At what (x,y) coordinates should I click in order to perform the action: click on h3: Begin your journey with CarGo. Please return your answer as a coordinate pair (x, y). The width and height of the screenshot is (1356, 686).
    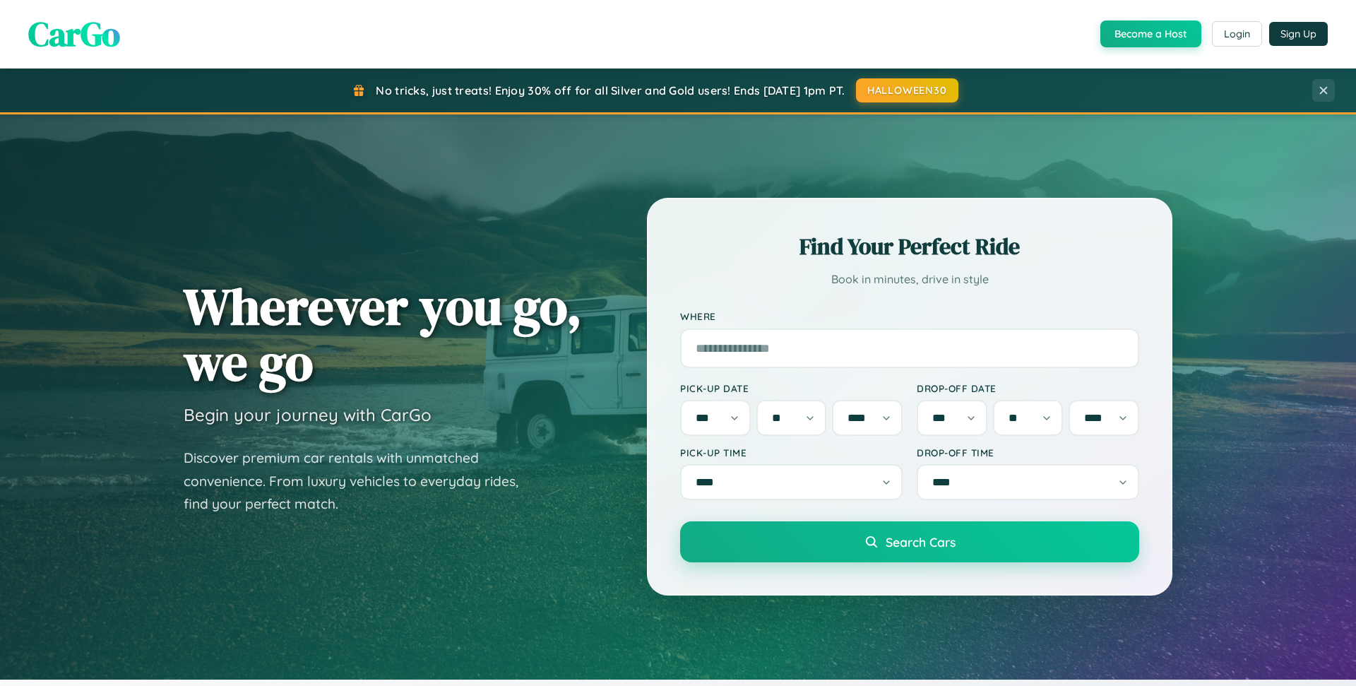
    Looking at the image, I should click on (307, 414).